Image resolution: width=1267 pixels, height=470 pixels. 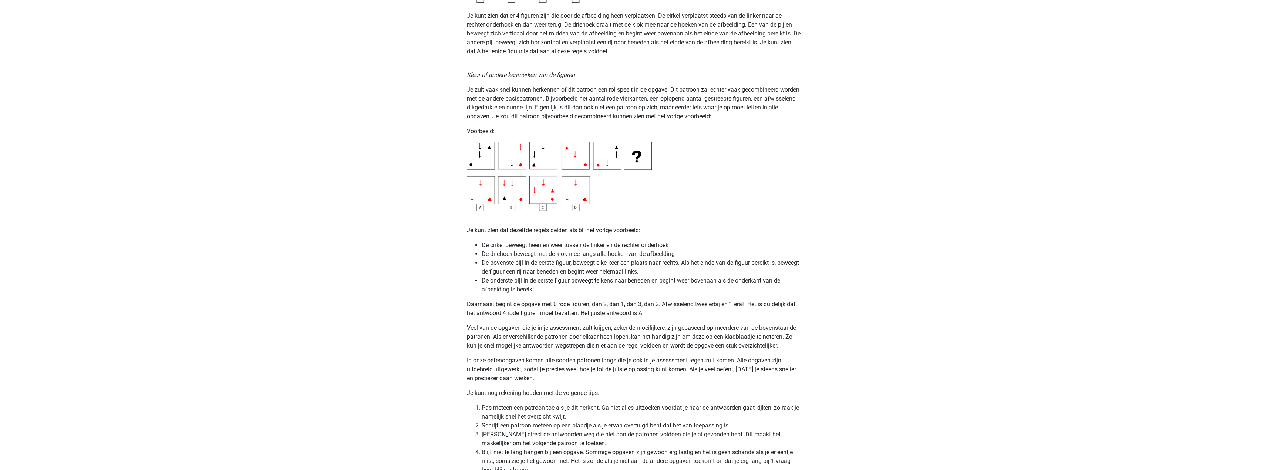 What do you see at coordinates (634, 370) in the screenshot?
I see `p: In onze oefenopgaven komen alle soorten patronen langs die je ook in je assessment tegen zult kom...` at bounding box center [634, 370].